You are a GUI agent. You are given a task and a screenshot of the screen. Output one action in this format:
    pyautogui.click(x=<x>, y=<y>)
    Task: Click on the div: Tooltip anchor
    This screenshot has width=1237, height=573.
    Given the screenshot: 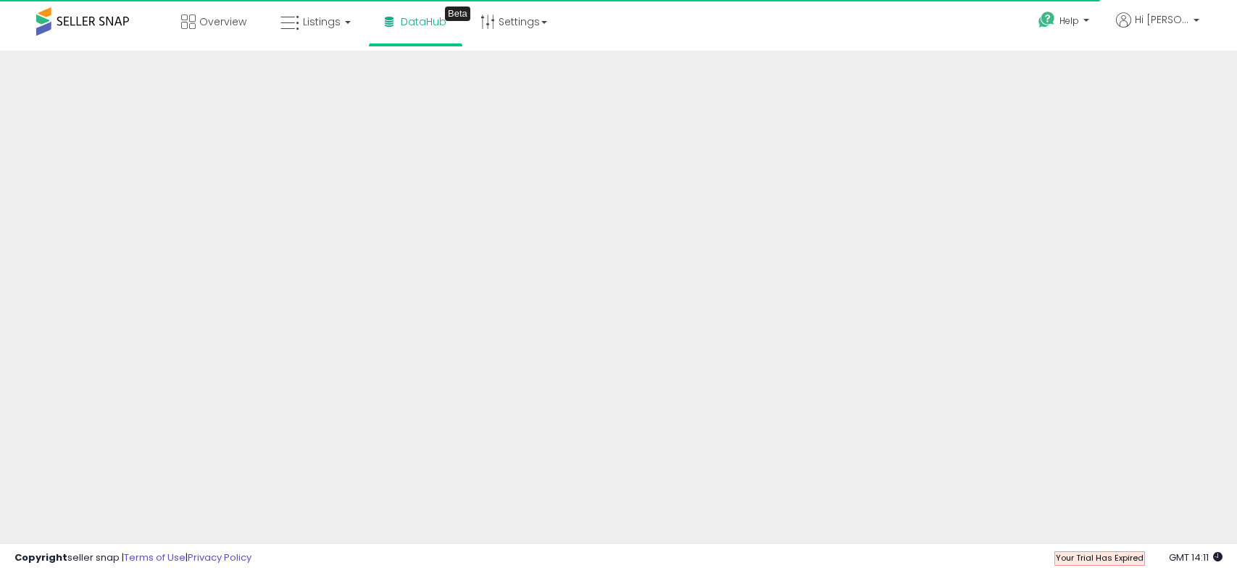 What is the action you would take?
    pyautogui.click(x=457, y=14)
    